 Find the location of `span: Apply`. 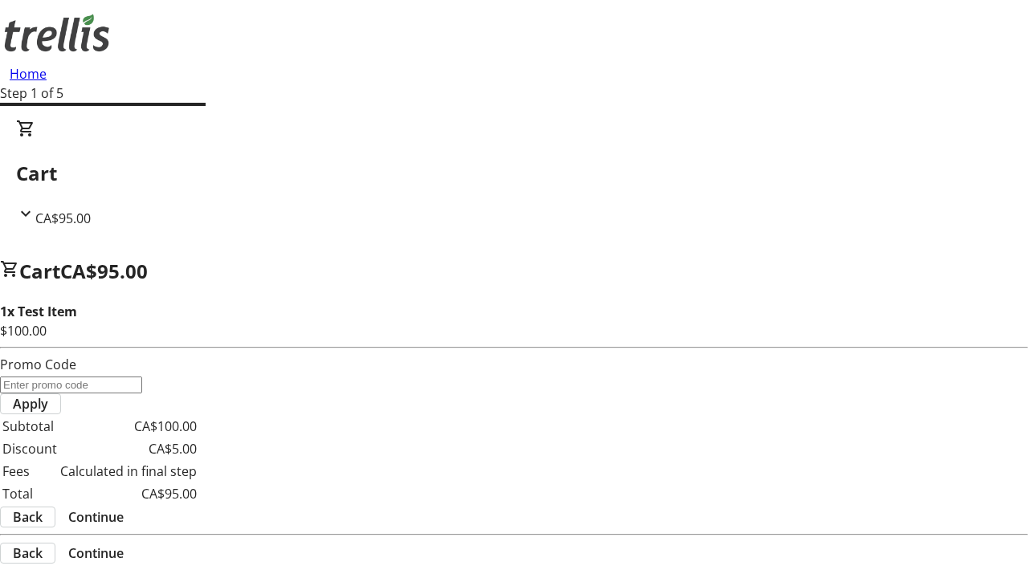

span: Apply is located at coordinates (31, 404).